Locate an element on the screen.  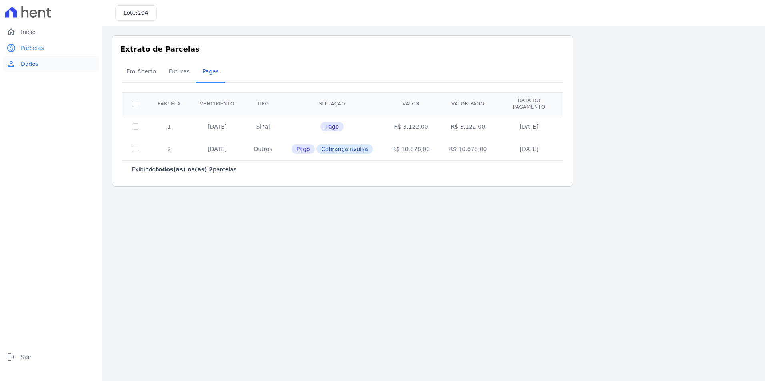
a: logoutSair is located at coordinates (51, 357).